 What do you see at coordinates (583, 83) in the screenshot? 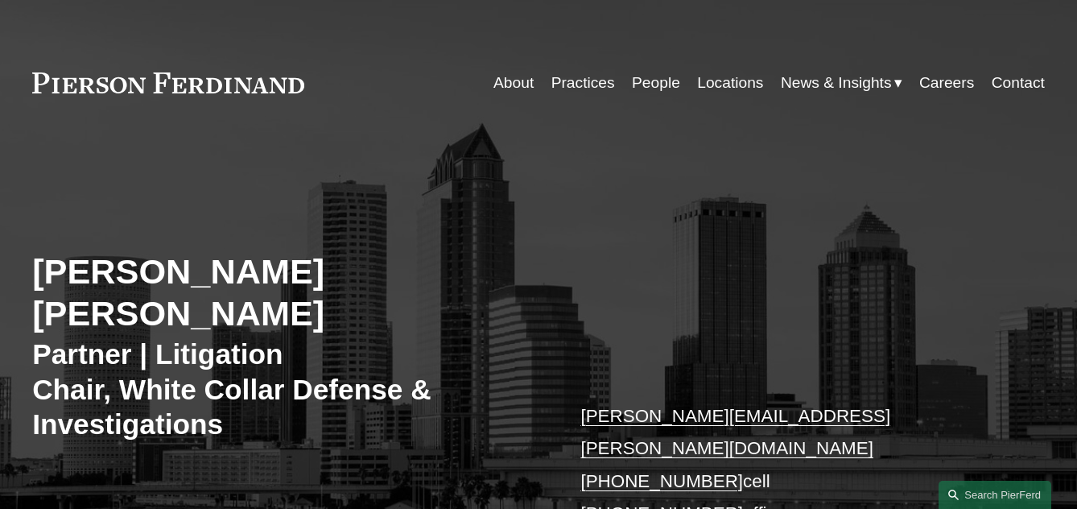
I see `a: Practices` at bounding box center [583, 83].